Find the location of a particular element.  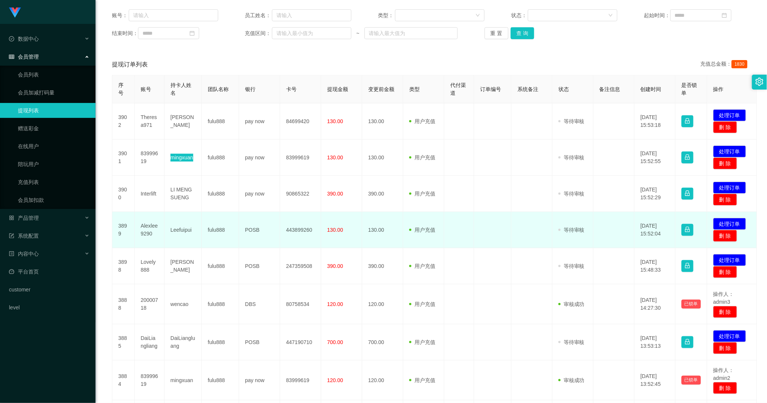

a: 图标: dashboard平台首页 is located at coordinates (49, 272).